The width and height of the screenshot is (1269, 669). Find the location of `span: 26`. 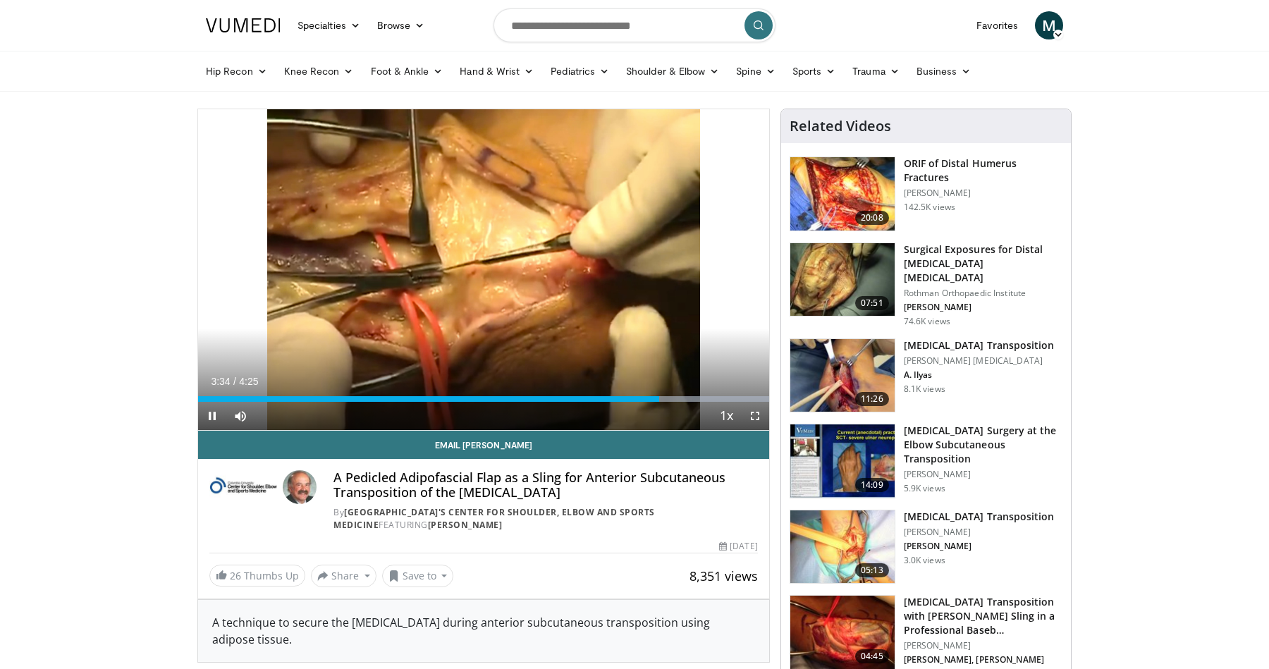

span: 26 is located at coordinates (236, 575).